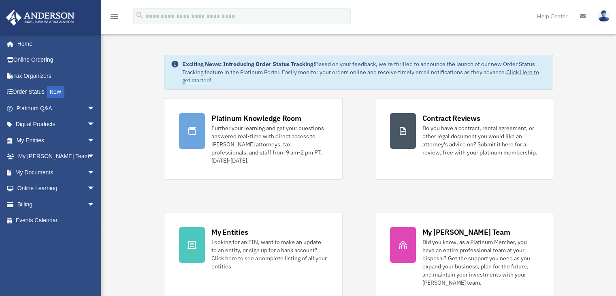 The height and width of the screenshot is (296, 616). What do you see at coordinates (54, 44) in the screenshot?
I see `a: Home` at bounding box center [54, 44].